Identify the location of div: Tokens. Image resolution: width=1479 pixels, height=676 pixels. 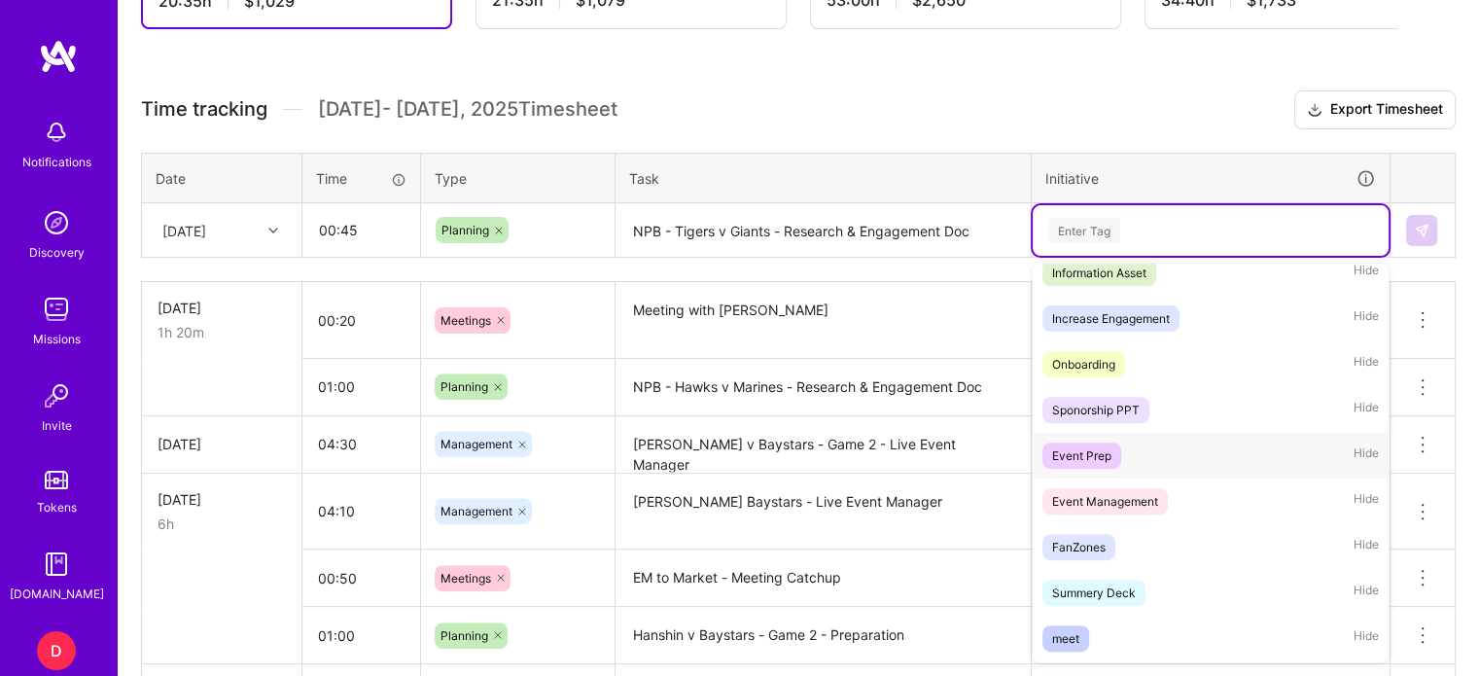
(56, 506).